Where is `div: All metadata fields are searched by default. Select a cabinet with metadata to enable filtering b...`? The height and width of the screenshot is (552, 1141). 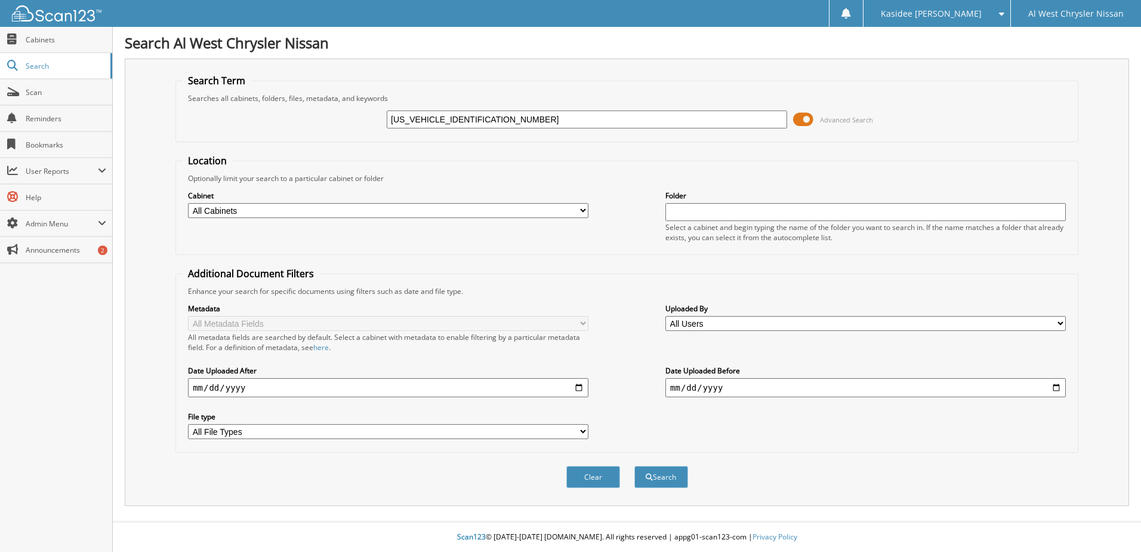 div: All metadata fields are searched by default. Select a cabinet with metadata to enable filtering b... is located at coordinates (388, 342).